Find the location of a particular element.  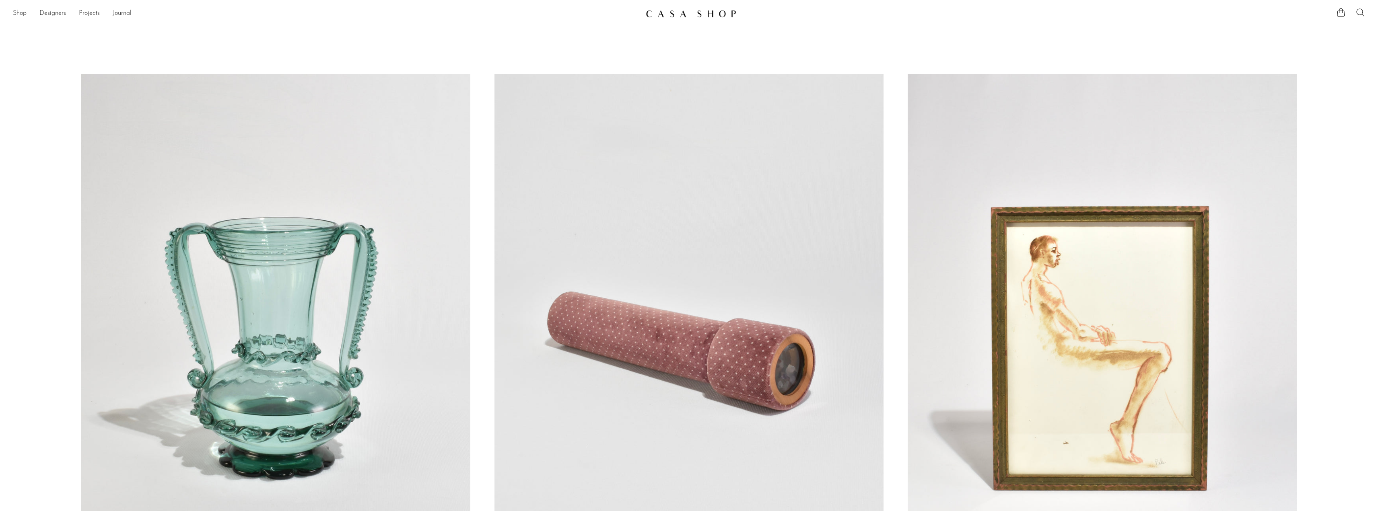

ul: NEW HEADER MENU is located at coordinates (326, 14).